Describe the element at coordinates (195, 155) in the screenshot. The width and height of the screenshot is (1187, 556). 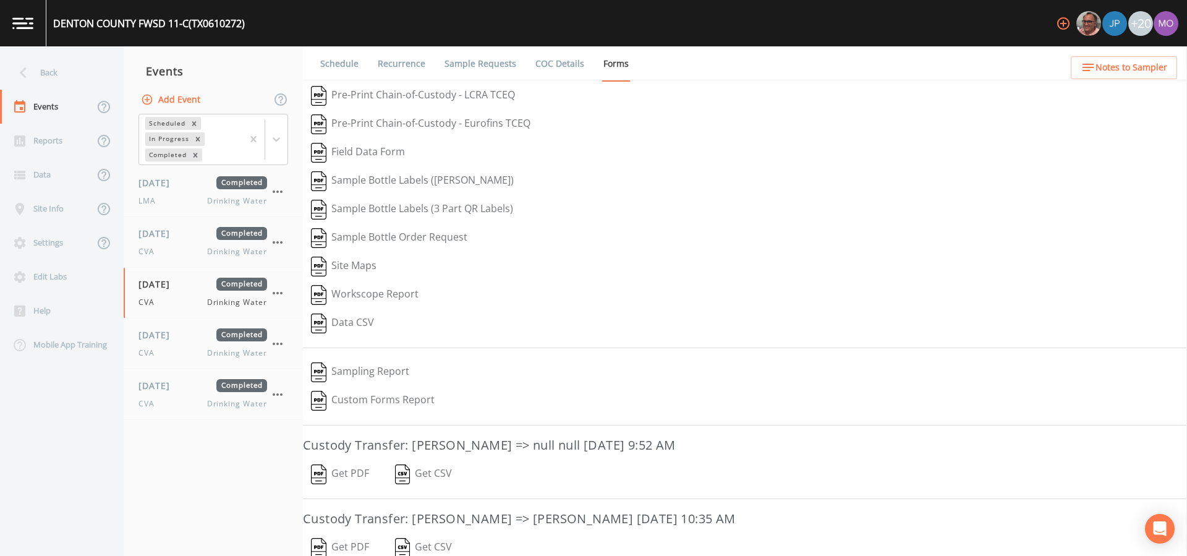
I see `div: Remove Completed` at that location.